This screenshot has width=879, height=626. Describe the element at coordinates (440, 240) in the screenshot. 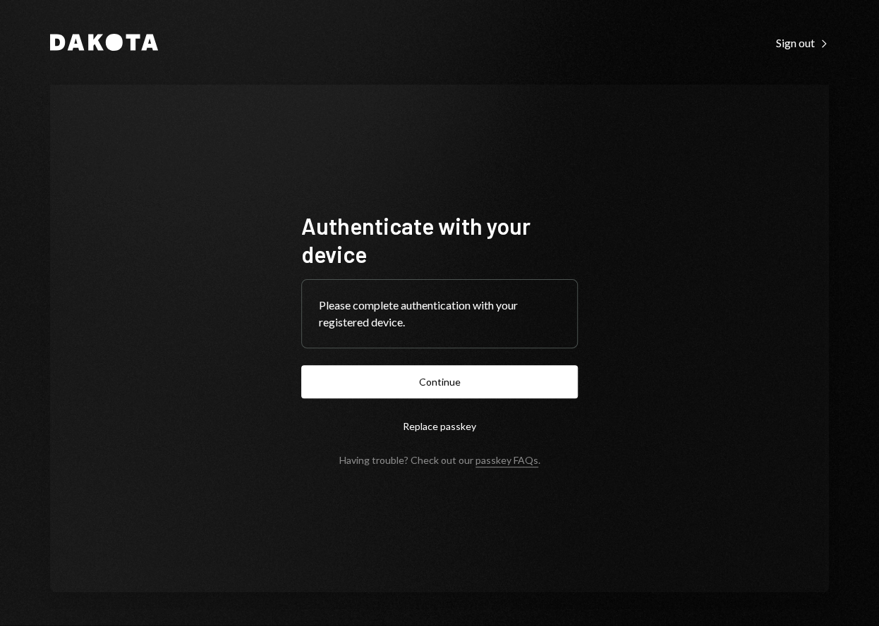

I see `h1: Authenticate with your device` at that location.